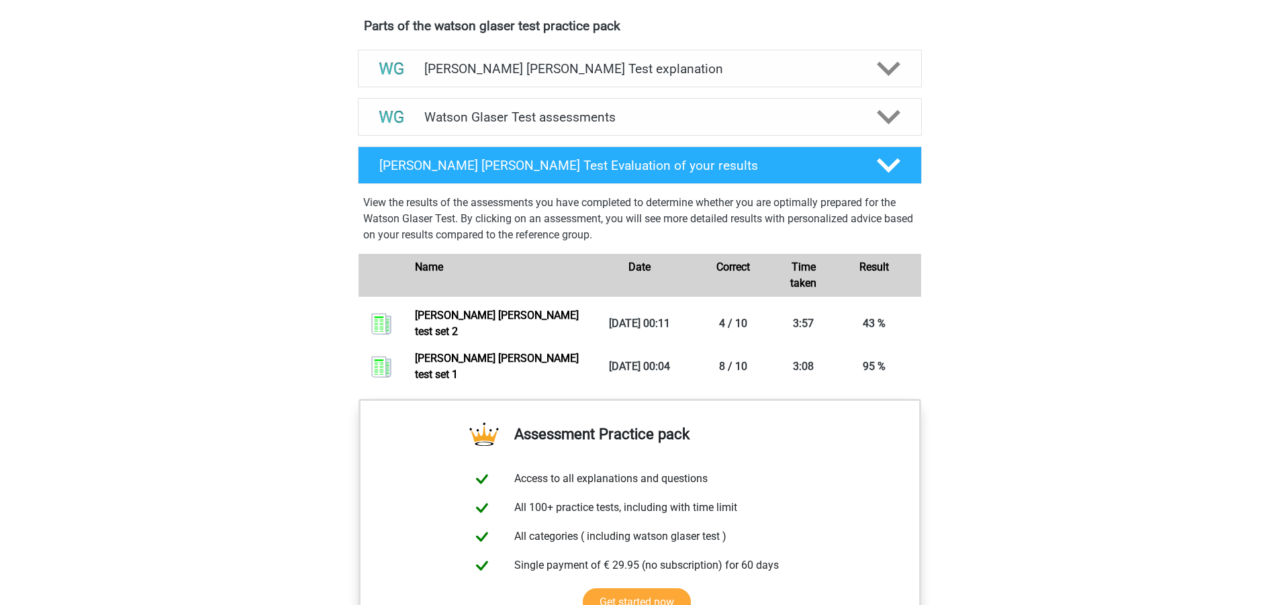 This screenshot has width=1279, height=605. What do you see at coordinates (640, 117) in the screenshot?
I see `a: assessments Watson Glaser Test assessments` at bounding box center [640, 117].